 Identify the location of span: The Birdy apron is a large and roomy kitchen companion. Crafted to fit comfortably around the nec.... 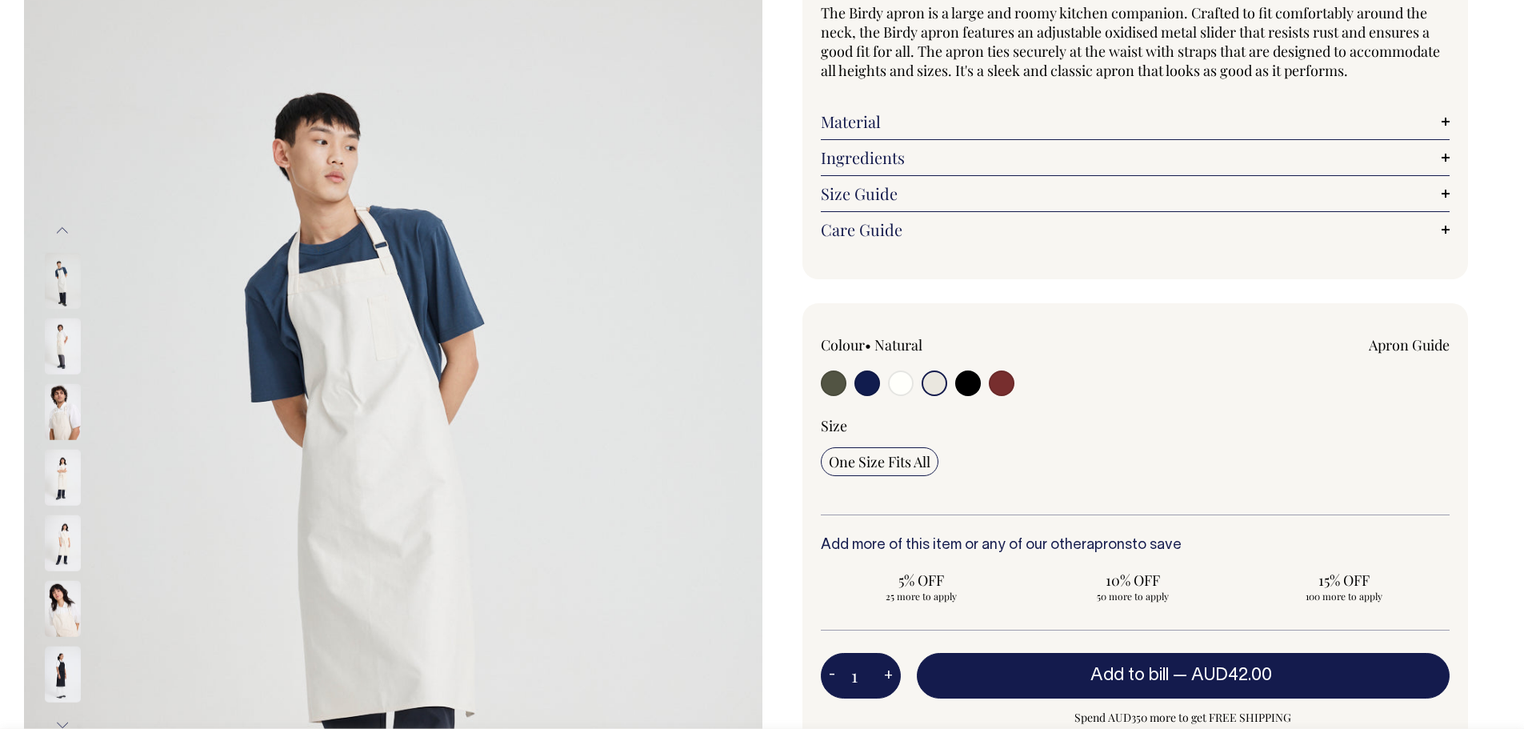
(1130, 42).